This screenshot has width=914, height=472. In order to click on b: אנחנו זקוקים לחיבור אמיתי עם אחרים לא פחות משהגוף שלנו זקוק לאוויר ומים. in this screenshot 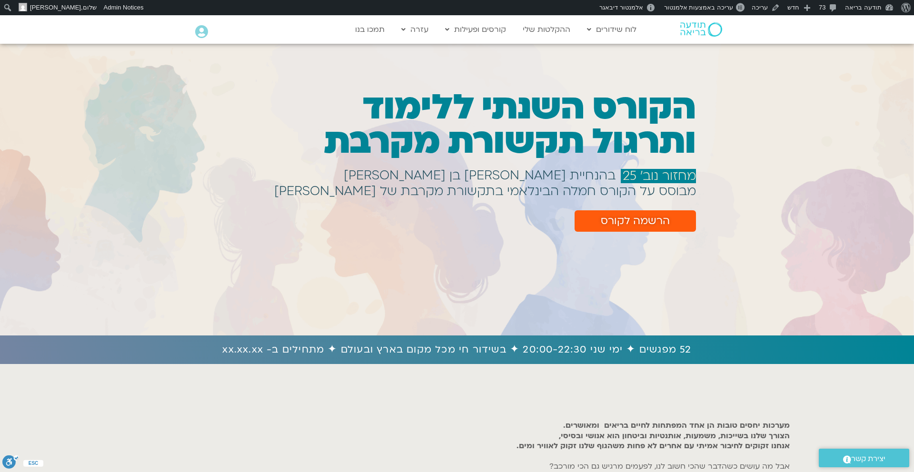, I will do `click(653, 446)`.